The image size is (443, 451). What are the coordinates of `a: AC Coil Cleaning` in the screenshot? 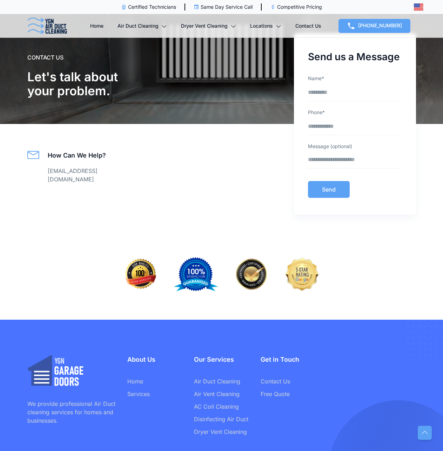 It's located at (216, 407).